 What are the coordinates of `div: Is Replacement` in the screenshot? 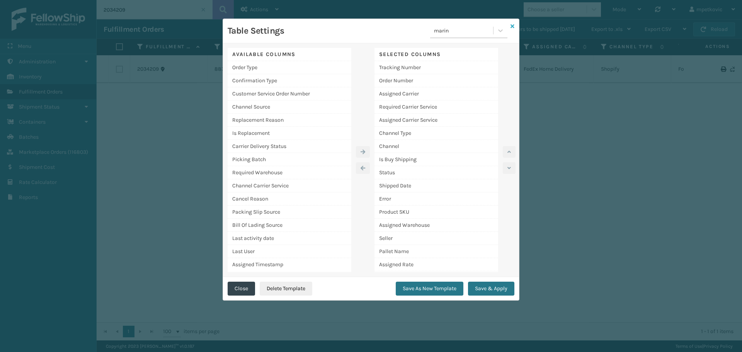 It's located at (289, 133).